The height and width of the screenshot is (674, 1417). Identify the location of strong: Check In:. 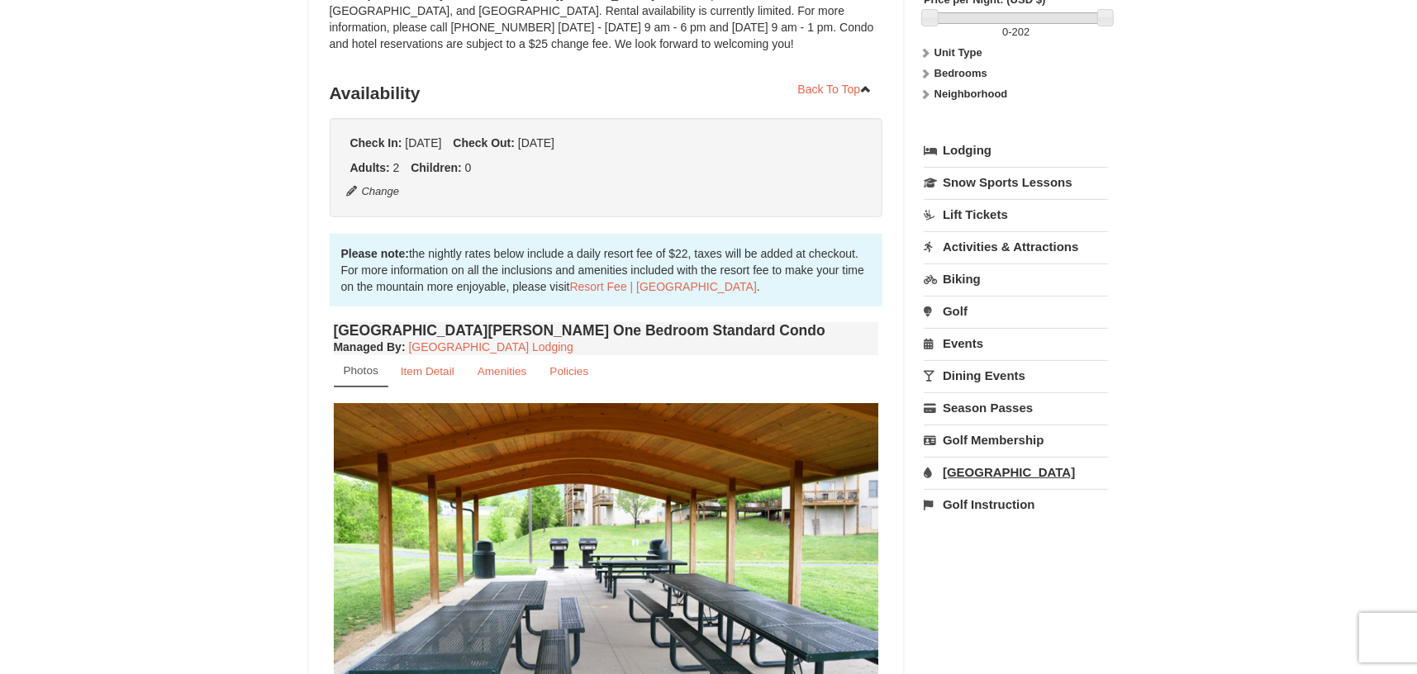
(376, 143).